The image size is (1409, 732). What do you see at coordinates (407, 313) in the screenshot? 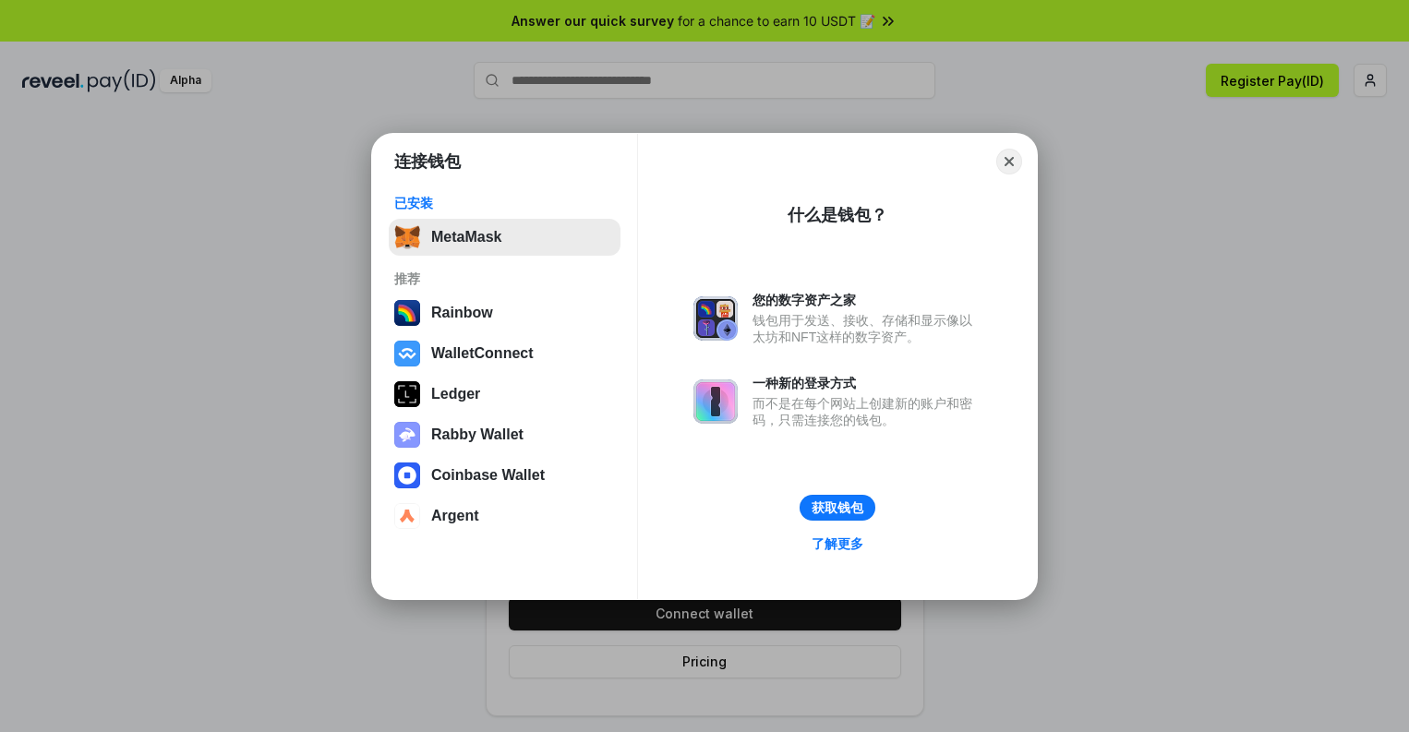
I see `img: svg+xml,%3Csvg%20width%3D%22120%22%20height%3D%22120%22%20viewBox%3D%220%200%20120%20120%22%20fil...` at bounding box center [407, 313].